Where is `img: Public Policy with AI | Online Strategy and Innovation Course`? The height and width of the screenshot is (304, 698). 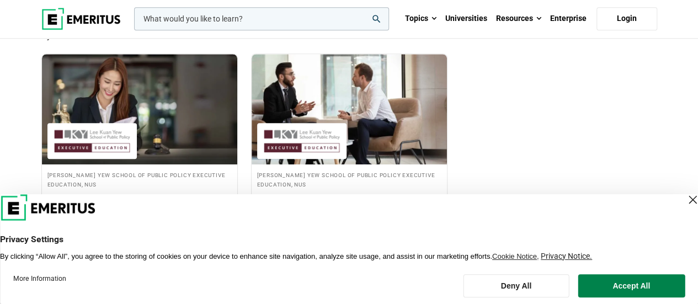
img: Public Policy with AI | Online Strategy and Innovation Course is located at coordinates (140, 109).